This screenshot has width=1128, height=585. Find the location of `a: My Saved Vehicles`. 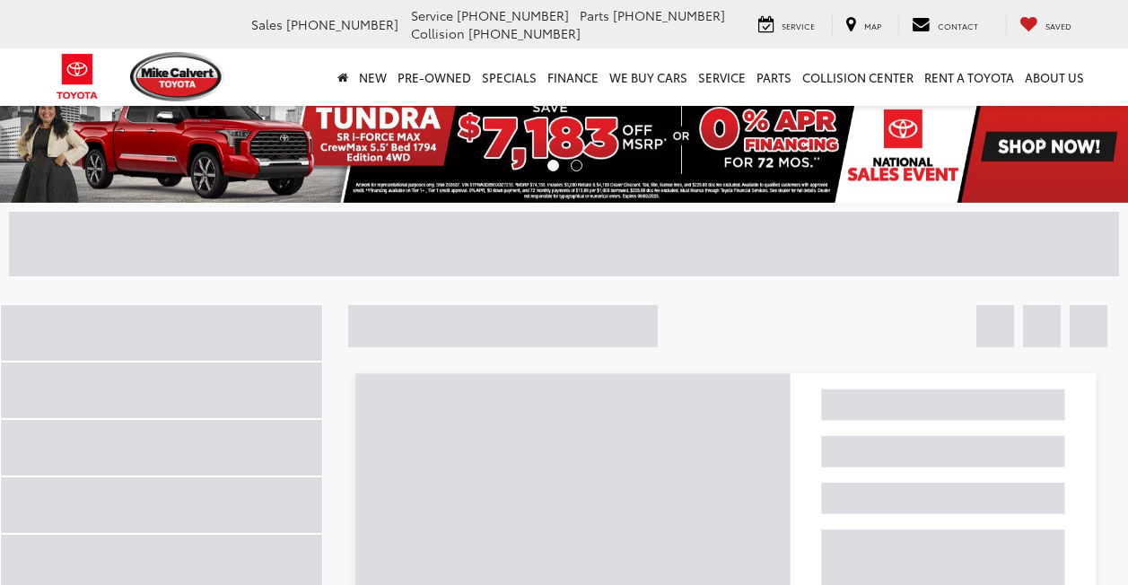

a: My Saved Vehicles is located at coordinates (1046, 25).